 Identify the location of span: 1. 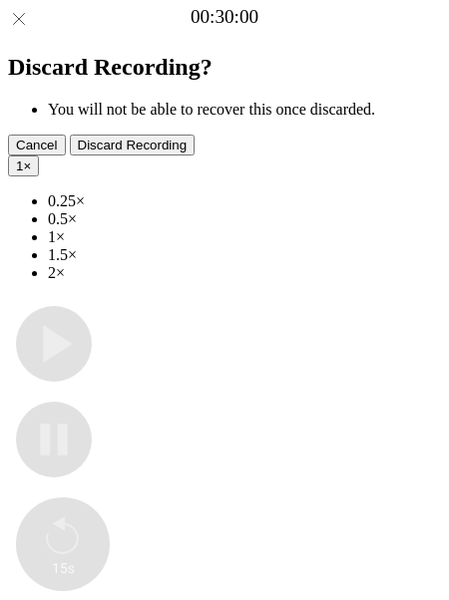
(19, 166).